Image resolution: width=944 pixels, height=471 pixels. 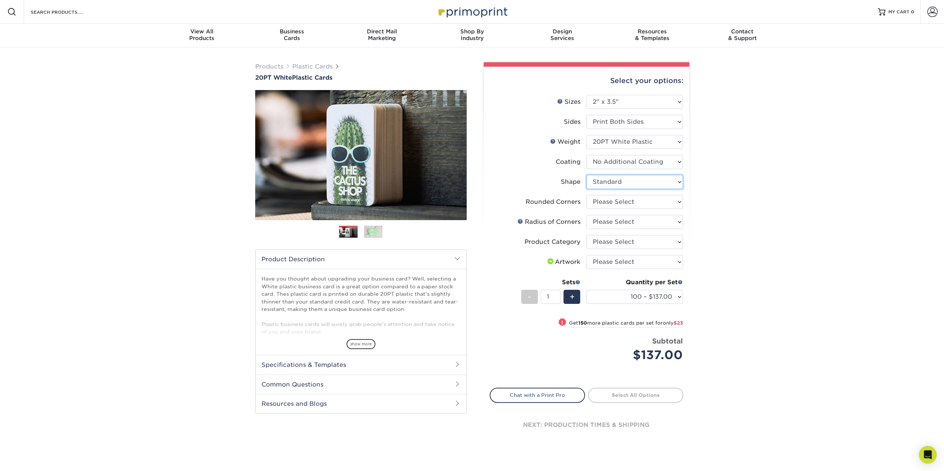 What do you see at coordinates (912, 12) in the screenshot?
I see `span: 0` at bounding box center [912, 12].